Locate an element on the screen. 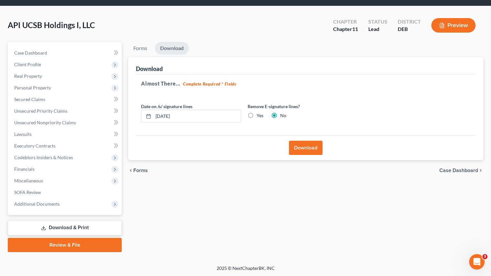 The image size is (491, 276). div: Status is located at coordinates (378, 22).